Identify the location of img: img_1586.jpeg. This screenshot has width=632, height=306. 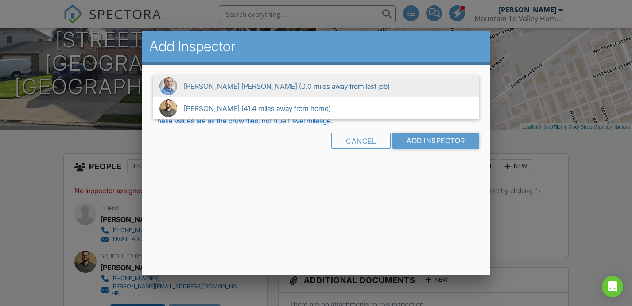
(168, 108).